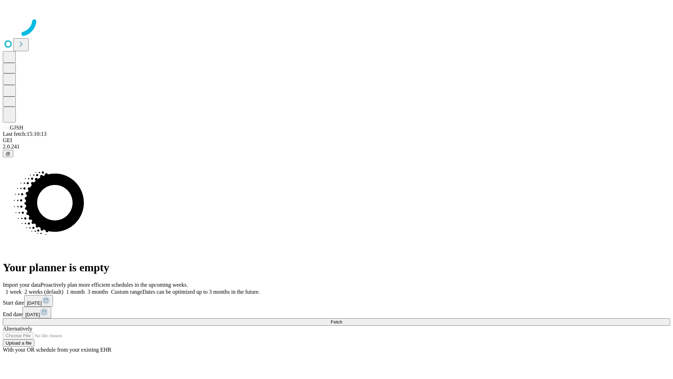 This screenshot has height=379, width=673. I want to click on span: With your OR schedule from your existing EHR, so click(57, 349).